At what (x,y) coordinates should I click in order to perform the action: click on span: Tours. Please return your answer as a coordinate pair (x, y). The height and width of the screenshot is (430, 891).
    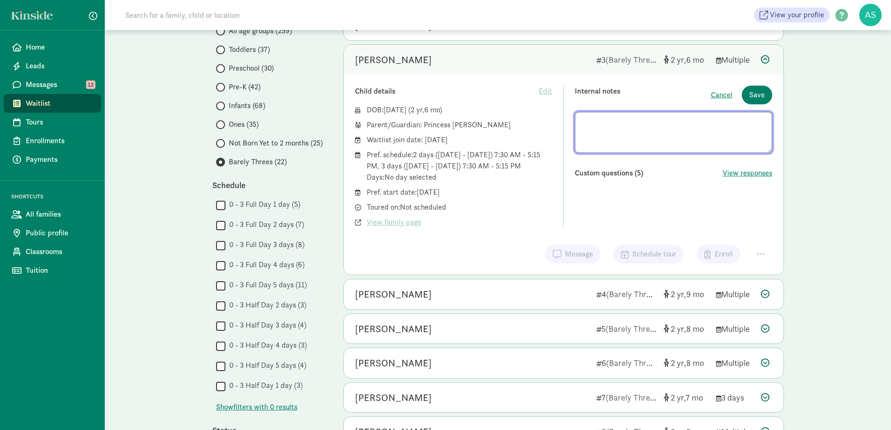
    Looking at the image, I should click on (59, 122).